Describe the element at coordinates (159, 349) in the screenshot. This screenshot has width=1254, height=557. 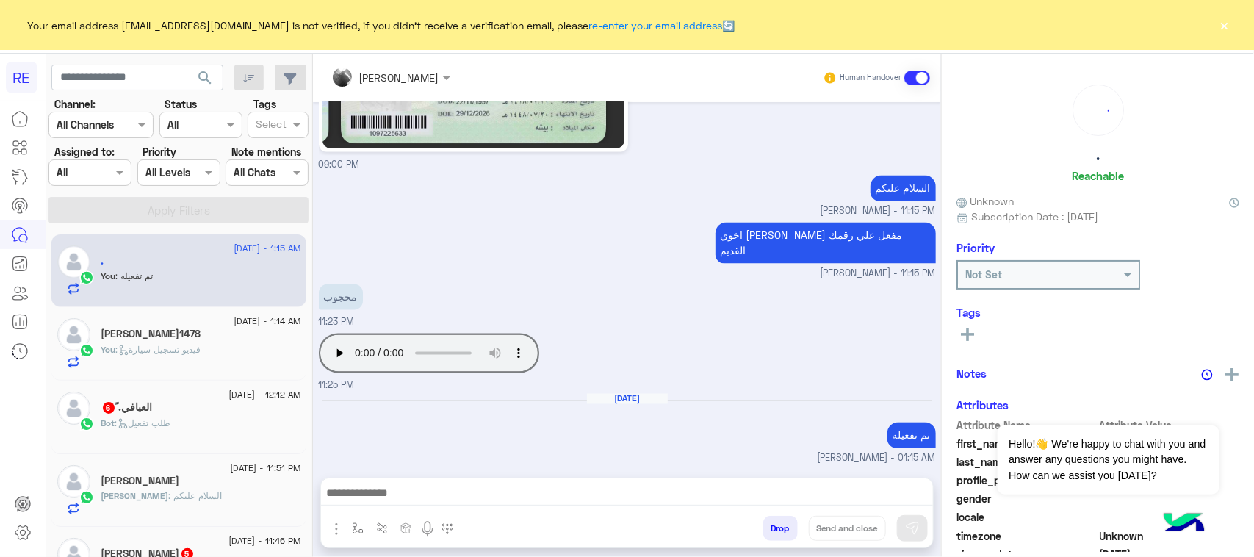
I see `span: : فيديو تسجيل سيارة` at that location.